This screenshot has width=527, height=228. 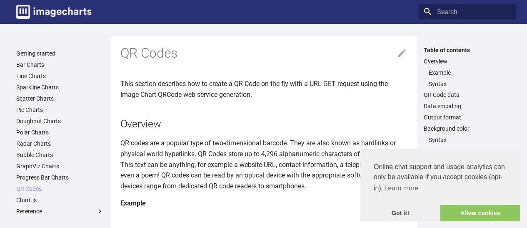 I want to click on a: Example, so click(x=470, y=73).